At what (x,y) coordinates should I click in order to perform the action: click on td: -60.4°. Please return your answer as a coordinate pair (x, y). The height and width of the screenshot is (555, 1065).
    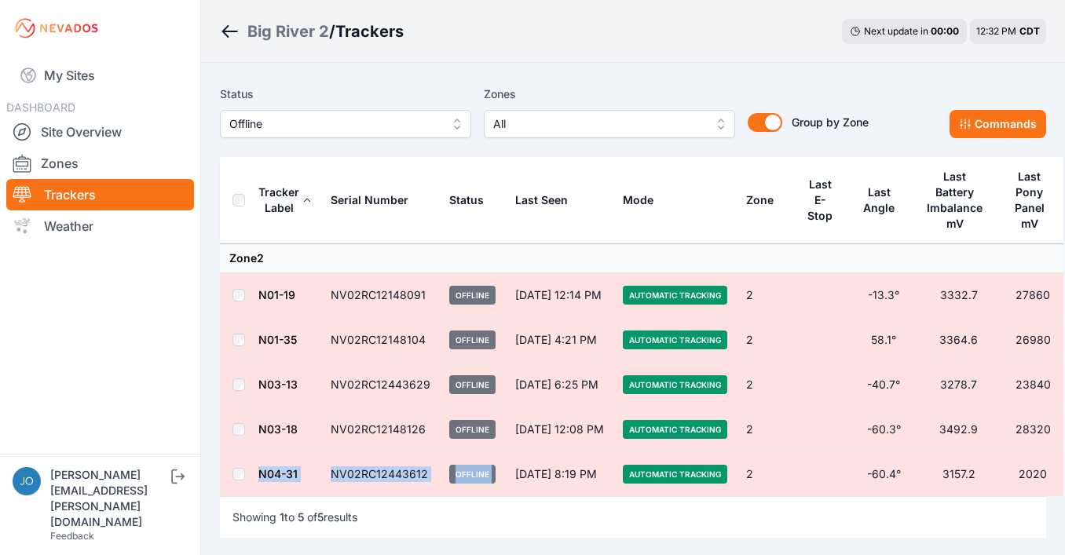
    Looking at the image, I should click on (884, 474).